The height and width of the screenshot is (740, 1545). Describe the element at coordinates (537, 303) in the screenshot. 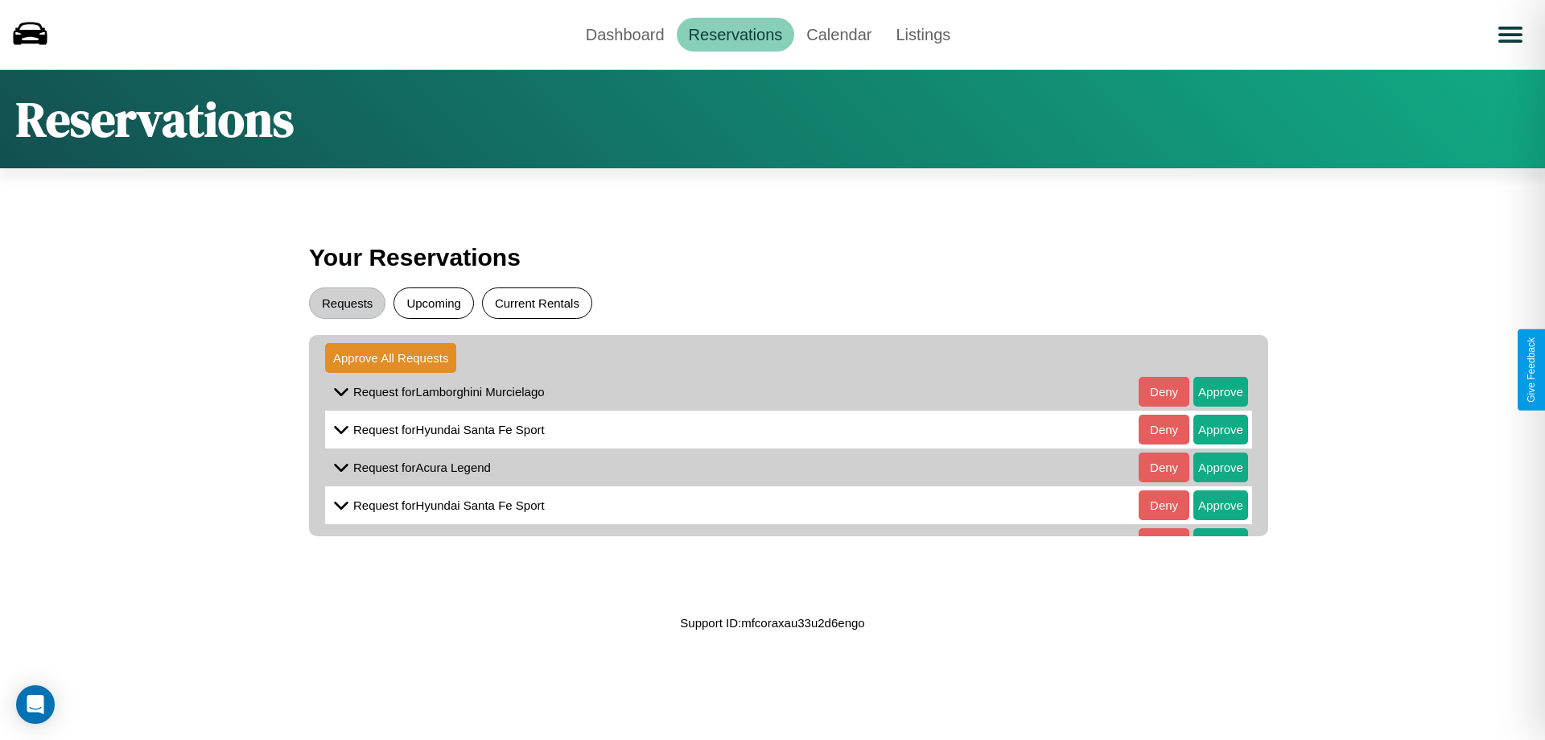

I see `button: Current Rentals` at that location.